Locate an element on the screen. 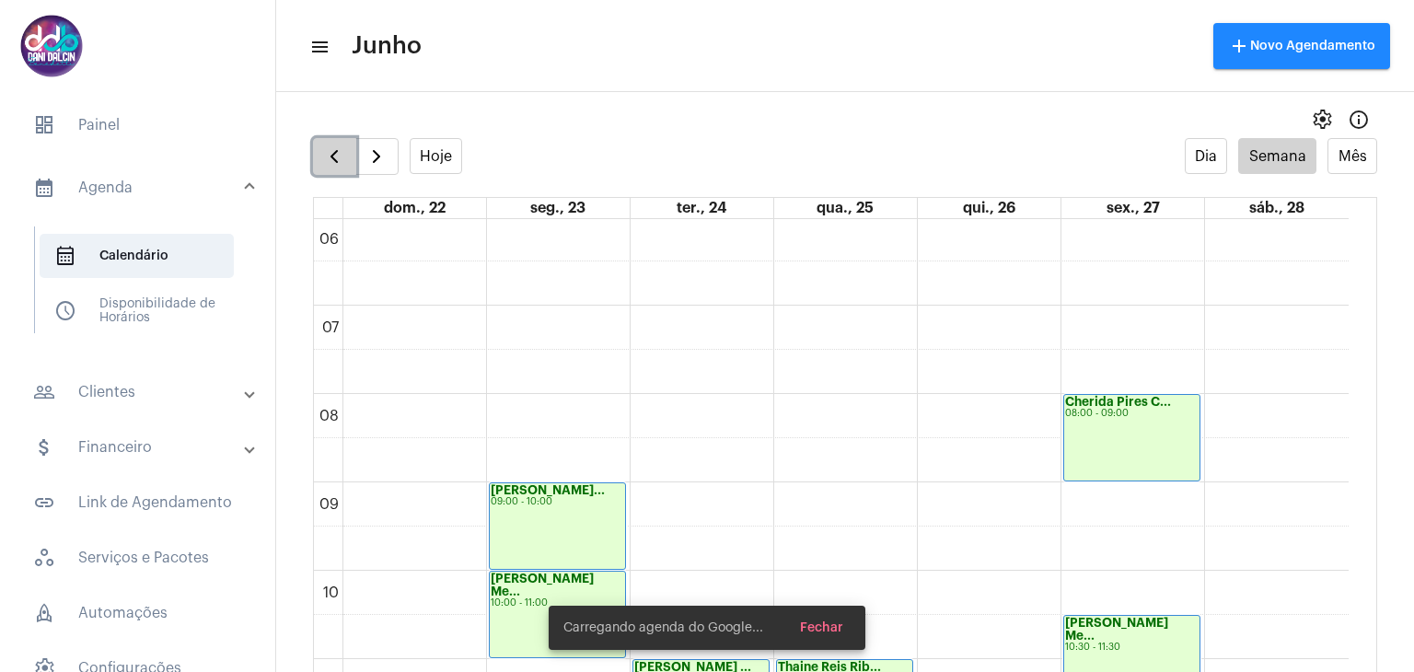 The width and height of the screenshot is (1414, 672). mat-expansion-panel-header: sidenav iconAgenda is located at coordinates (143, 188).